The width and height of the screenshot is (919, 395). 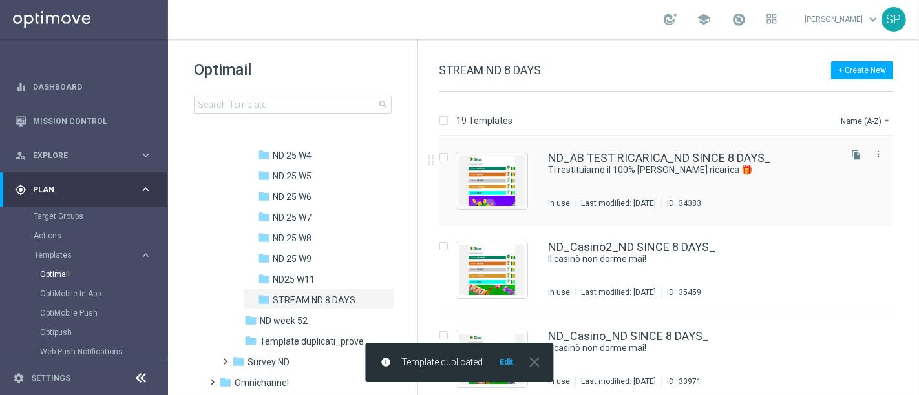 I want to click on div: Mission Control, so click(x=83, y=121).